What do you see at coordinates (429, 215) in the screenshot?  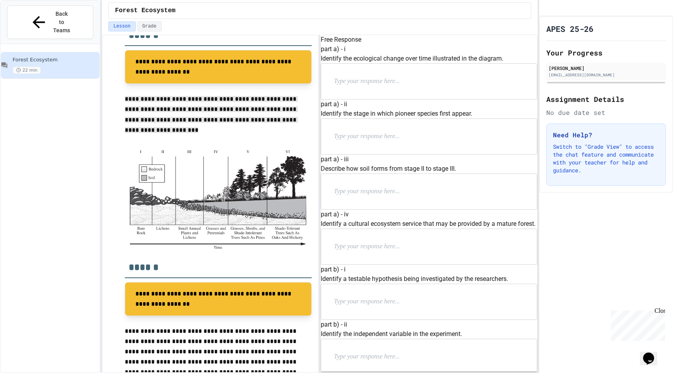 I see `h6: part a) - iv` at bounding box center [429, 215].